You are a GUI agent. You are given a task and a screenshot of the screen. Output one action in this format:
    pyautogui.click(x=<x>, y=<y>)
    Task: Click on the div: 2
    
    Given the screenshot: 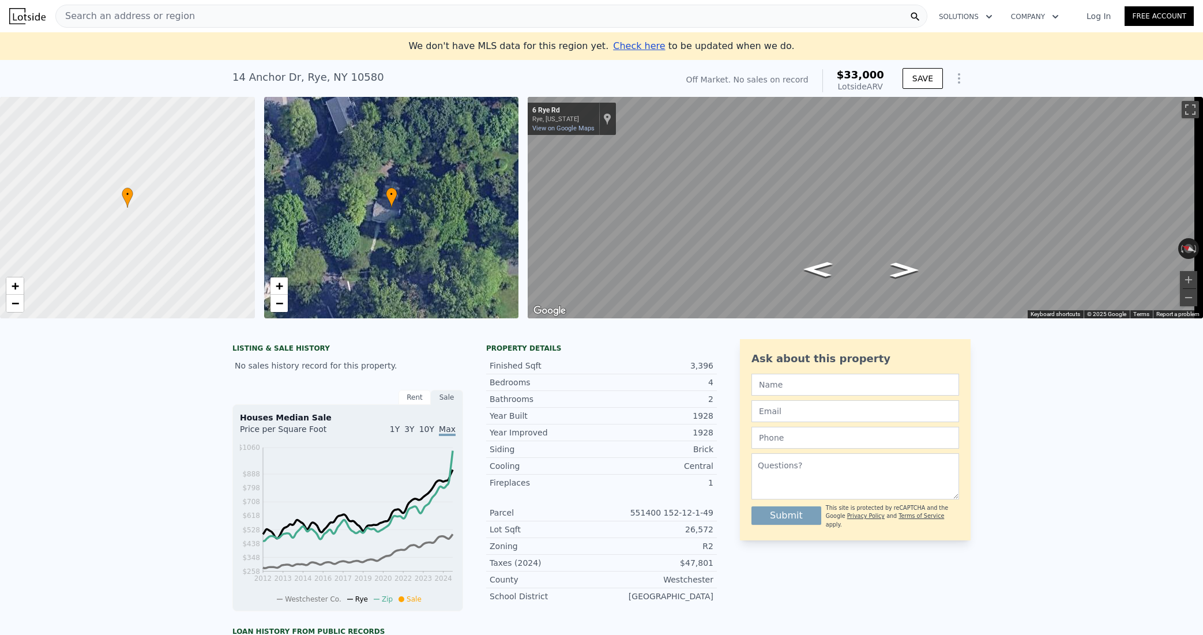 What is the action you would take?
    pyautogui.click(x=658, y=399)
    